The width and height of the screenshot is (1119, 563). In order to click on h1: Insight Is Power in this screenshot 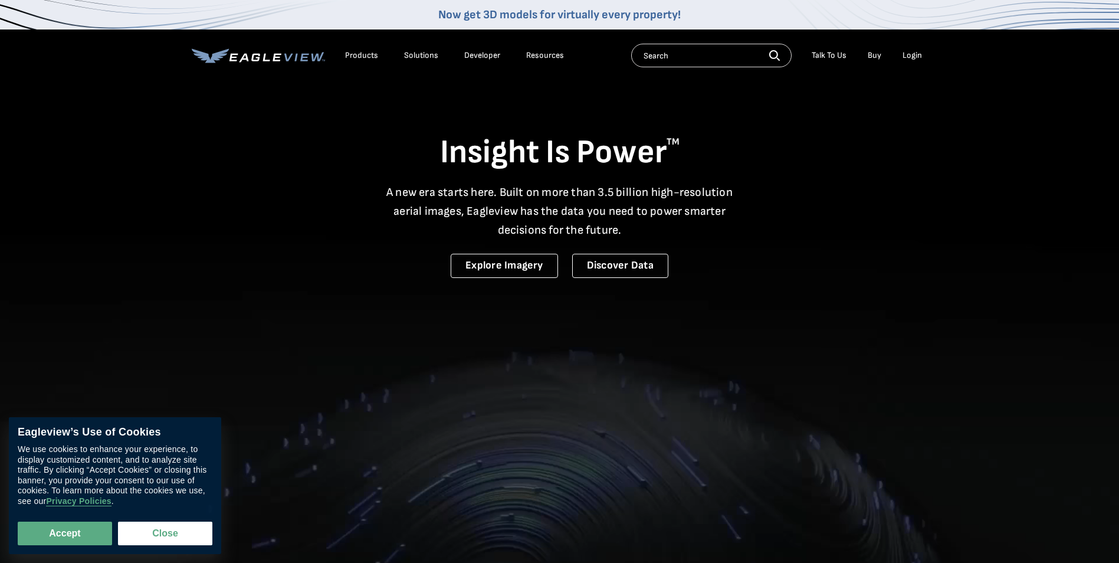, I will do `click(560, 153)`.